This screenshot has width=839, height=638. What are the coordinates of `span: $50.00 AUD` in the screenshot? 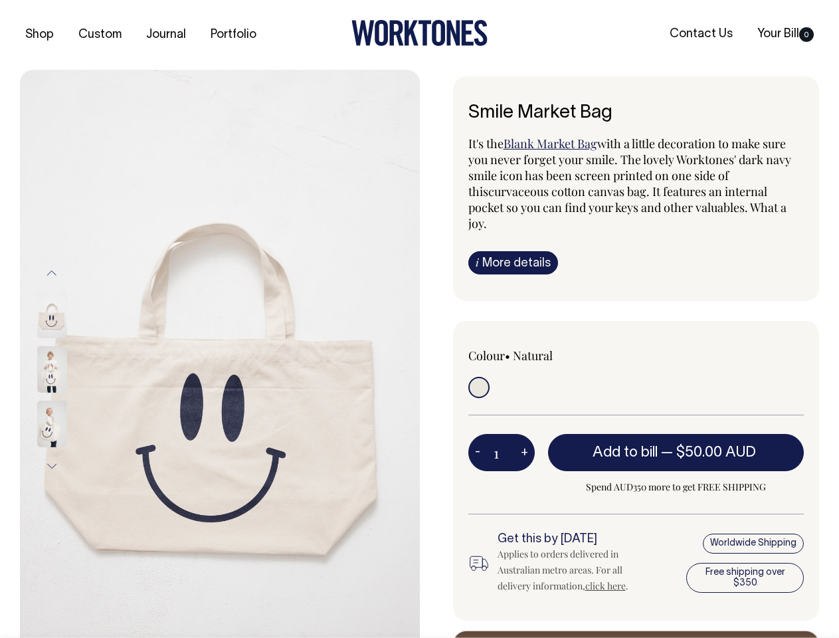 It's located at (716, 452).